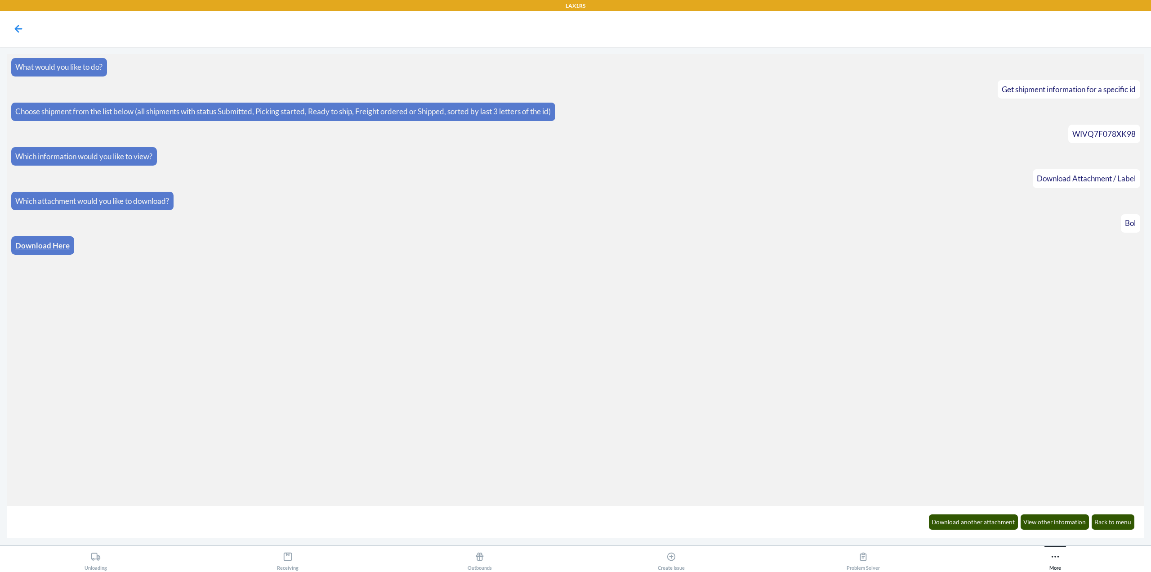 This screenshot has width=1151, height=572. What do you see at coordinates (1056, 559) in the screenshot?
I see `div: More` at bounding box center [1056, 559].